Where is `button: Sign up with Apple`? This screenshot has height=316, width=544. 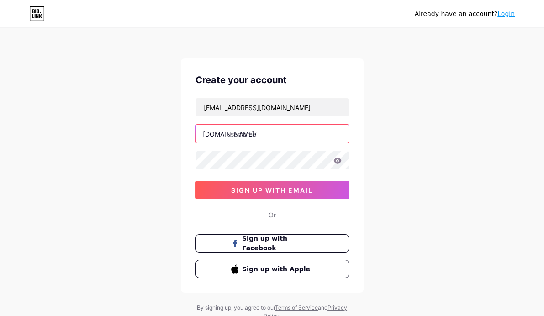 button: Sign up with Apple is located at coordinates (272, 269).